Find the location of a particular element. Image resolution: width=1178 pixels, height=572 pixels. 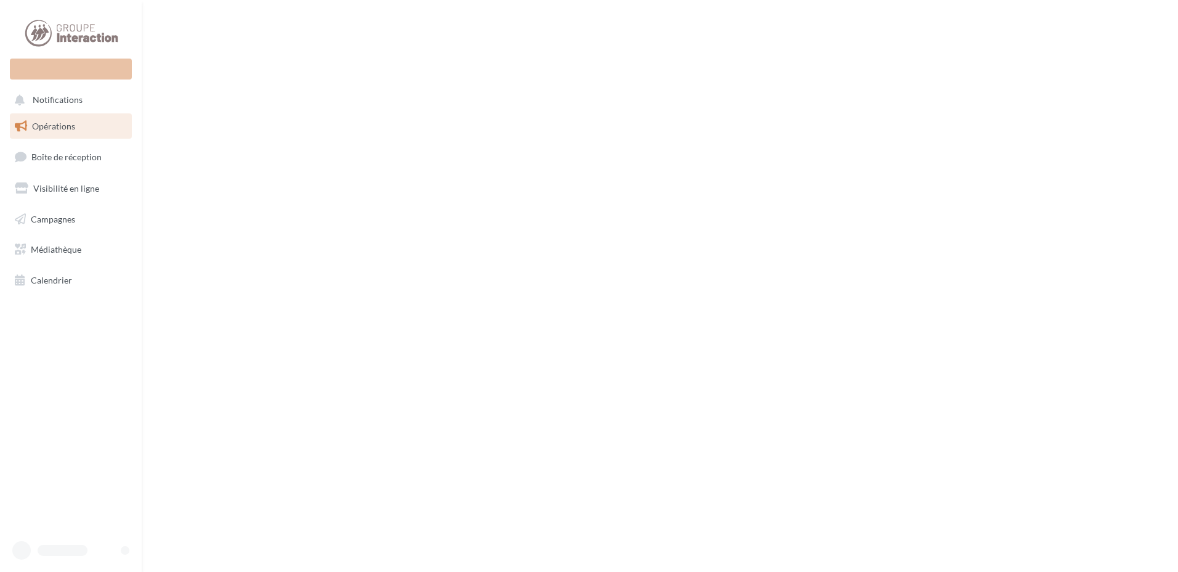

a: Boîte de réception is located at coordinates (71, 157).